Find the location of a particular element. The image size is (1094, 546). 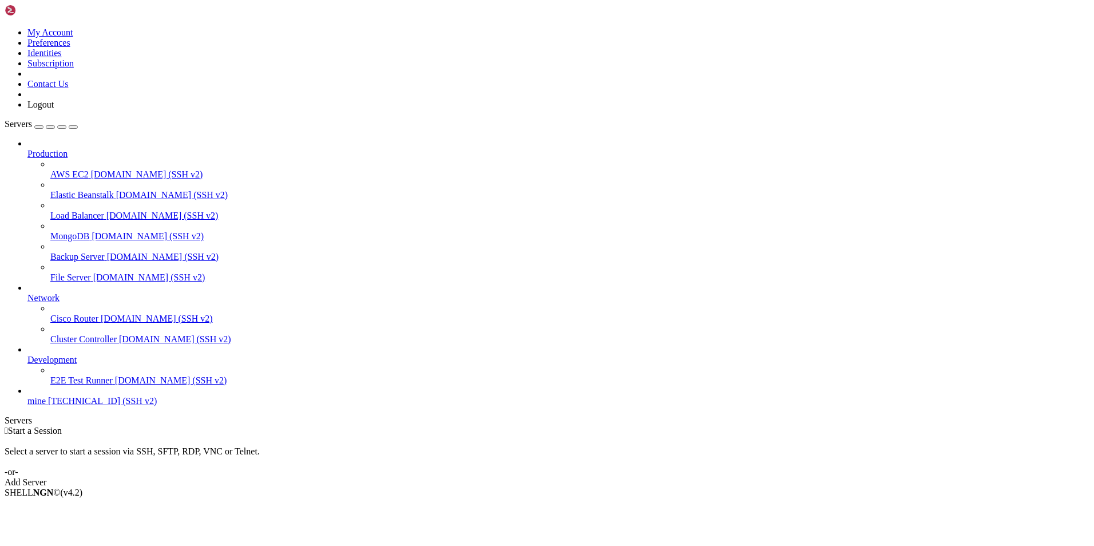

span: Network is located at coordinates (43, 298).